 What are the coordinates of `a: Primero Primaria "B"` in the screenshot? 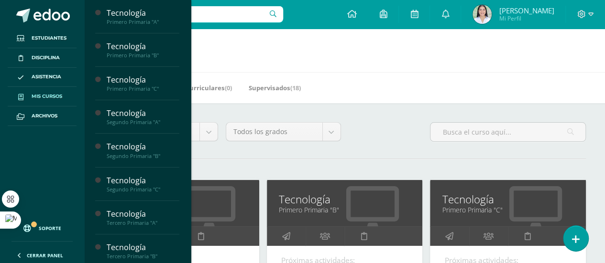 It's located at (345, 210).